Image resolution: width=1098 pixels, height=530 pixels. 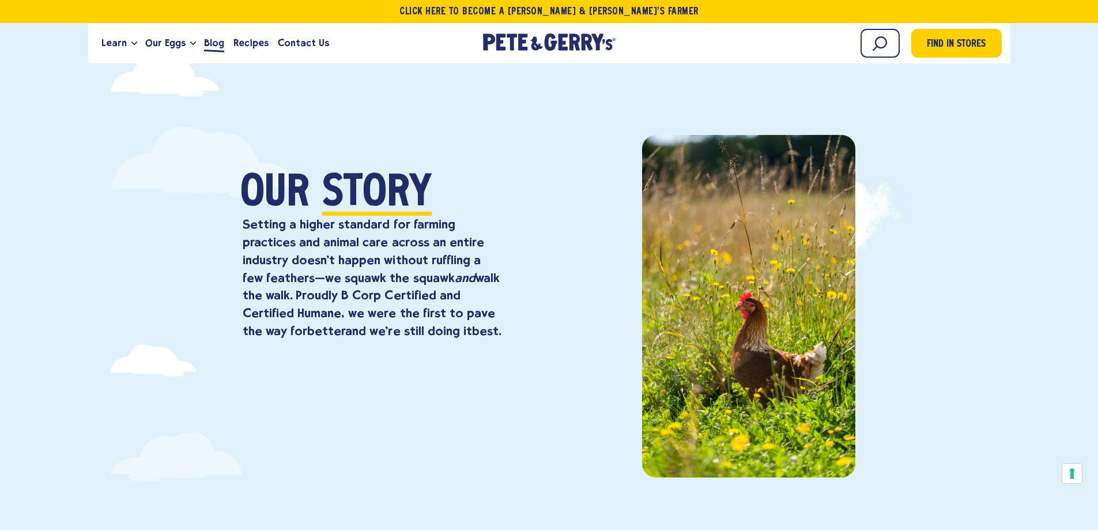 What do you see at coordinates (275, 194) in the screenshot?
I see `span: Our` at bounding box center [275, 194].